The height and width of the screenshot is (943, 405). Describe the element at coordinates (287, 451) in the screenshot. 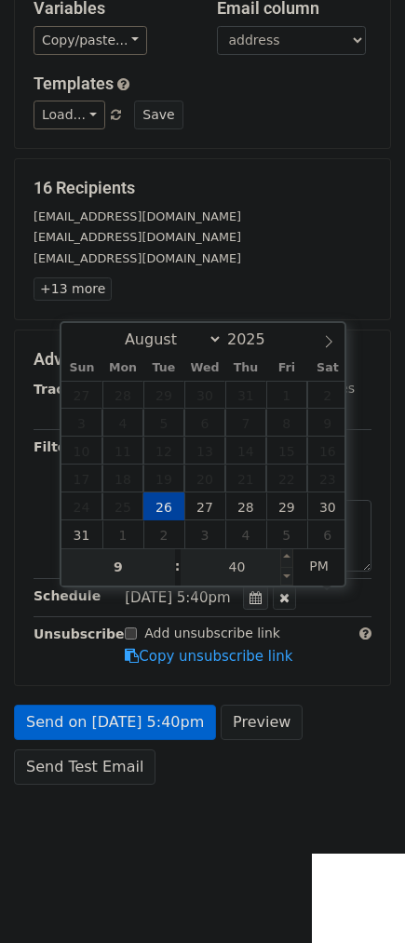

I see `span: August 15, 2025` at that location.